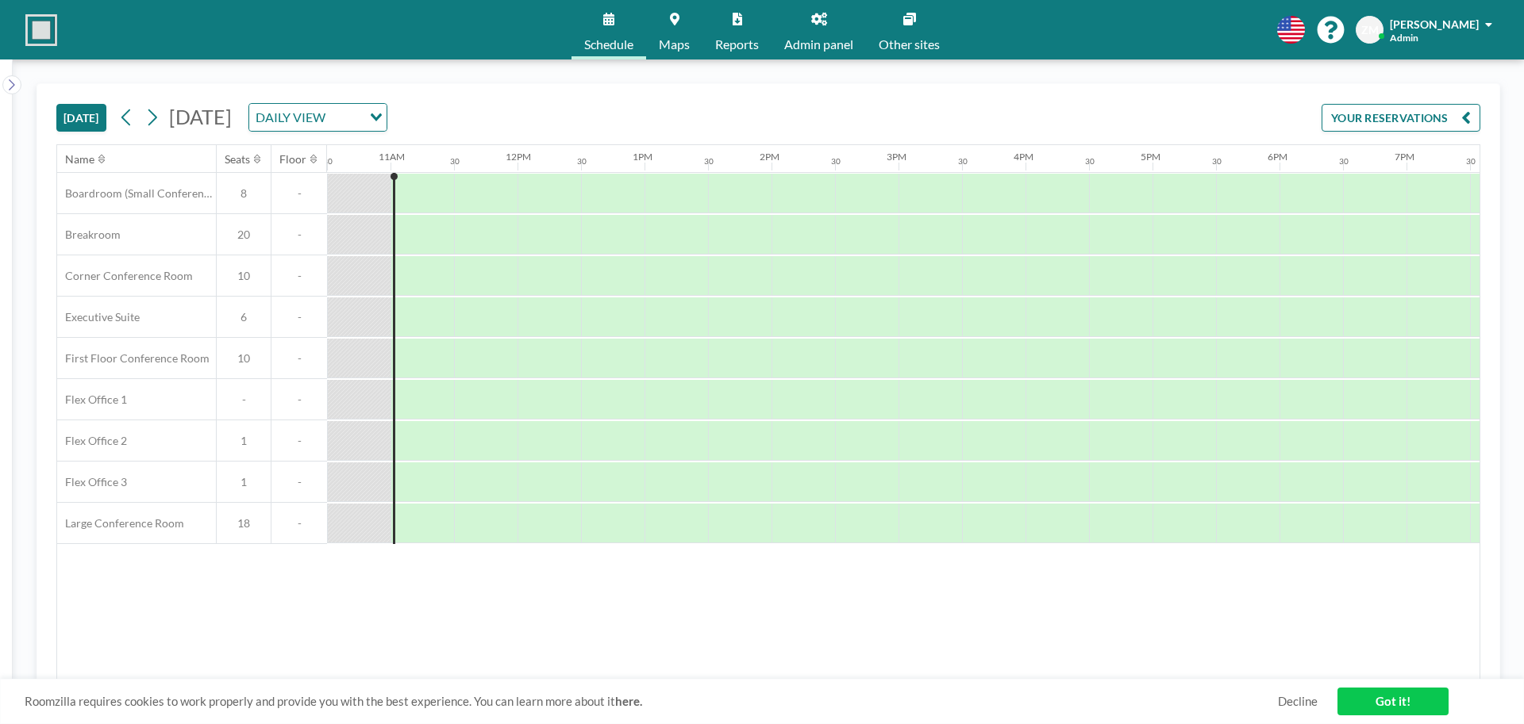  I want to click on span: Flex Office 1, so click(92, 400).